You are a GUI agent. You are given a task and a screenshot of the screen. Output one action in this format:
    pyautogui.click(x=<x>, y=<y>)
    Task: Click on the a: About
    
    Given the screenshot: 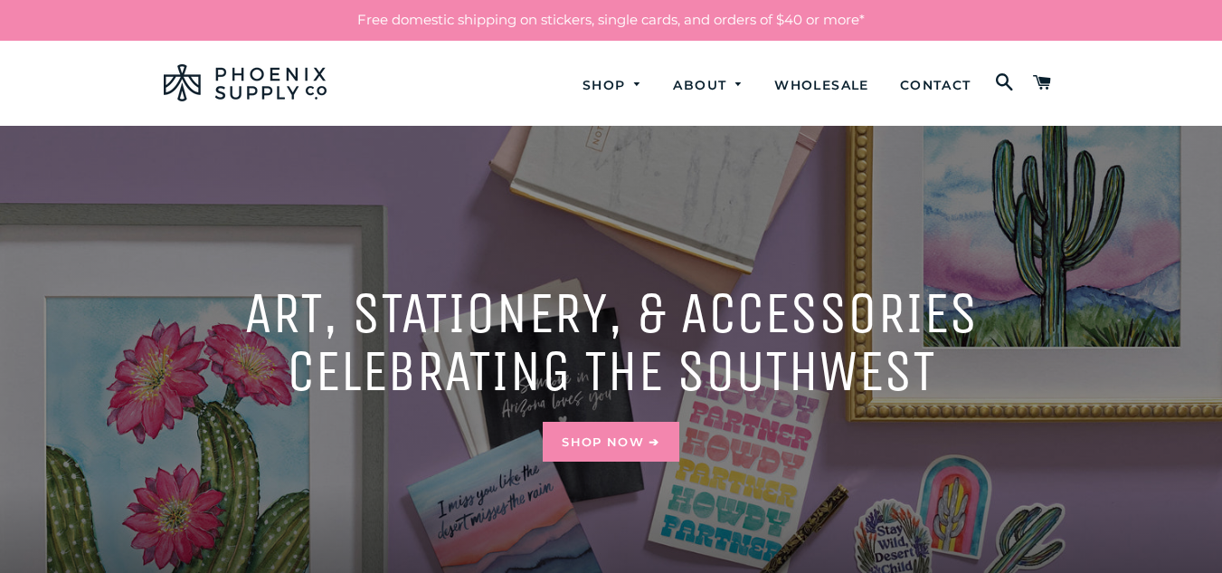 What is the action you would take?
    pyautogui.click(x=708, y=85)
    